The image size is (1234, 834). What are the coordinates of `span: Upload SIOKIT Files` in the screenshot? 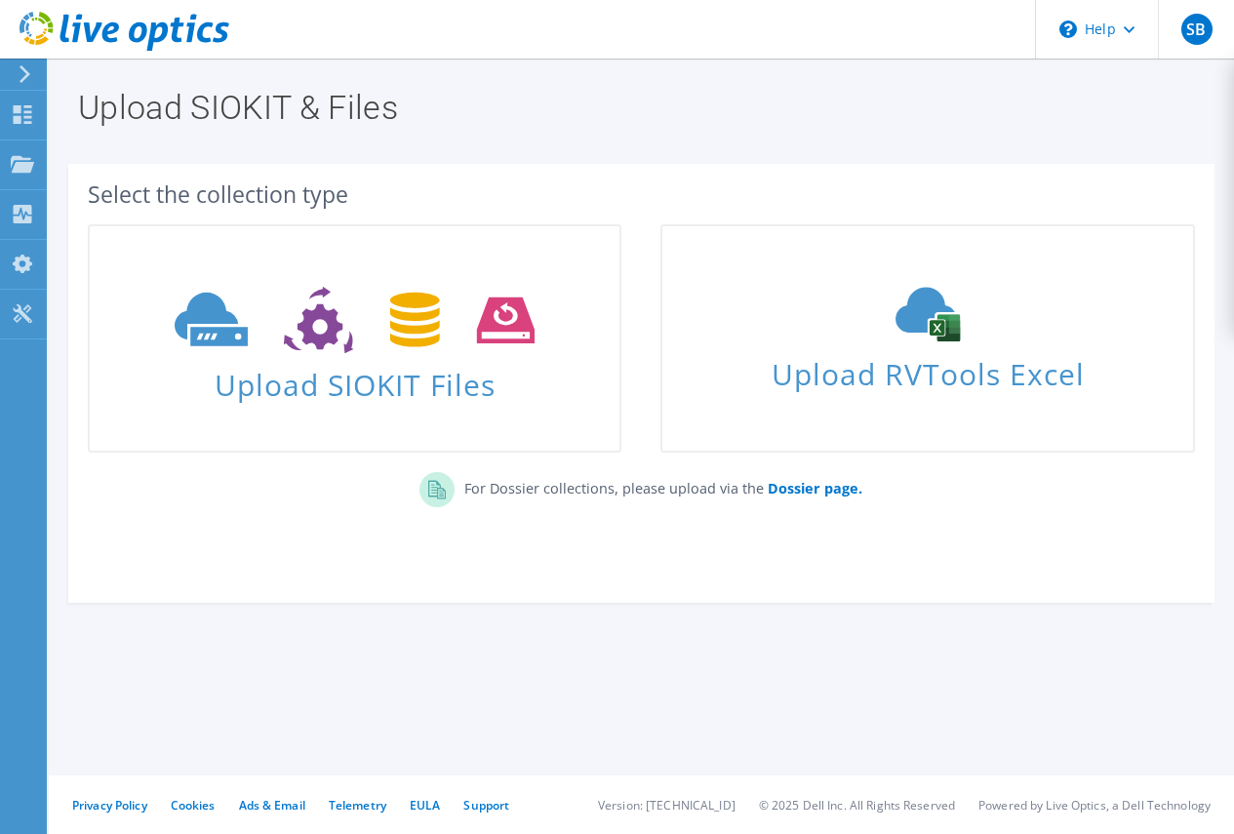 It's located at (354, 378).